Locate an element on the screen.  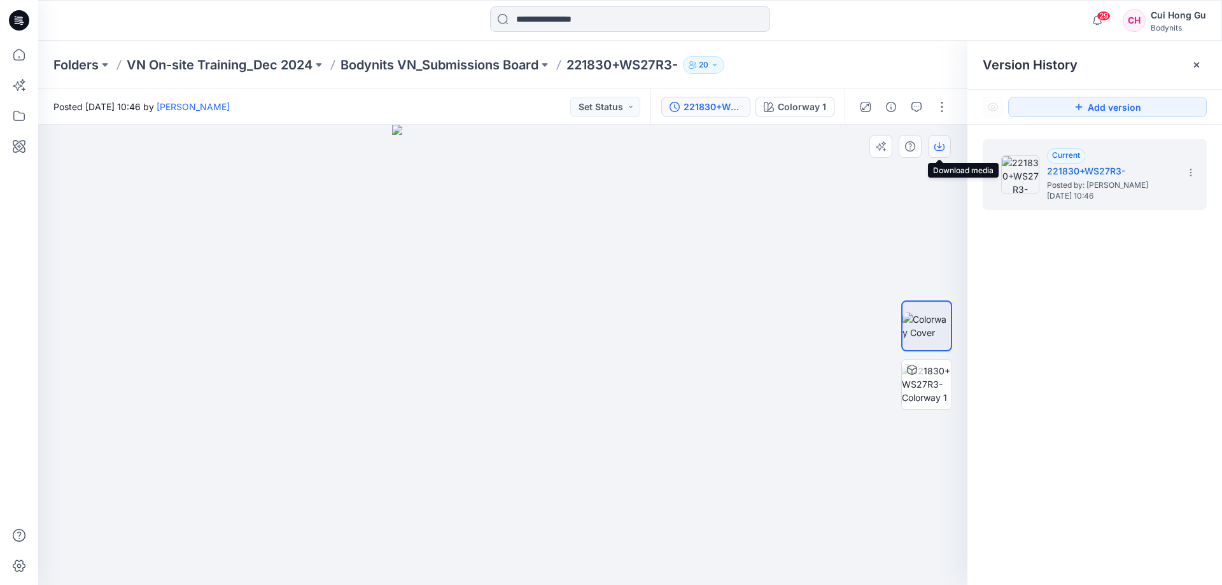
button: 20 is located at coordinates (703, 65).